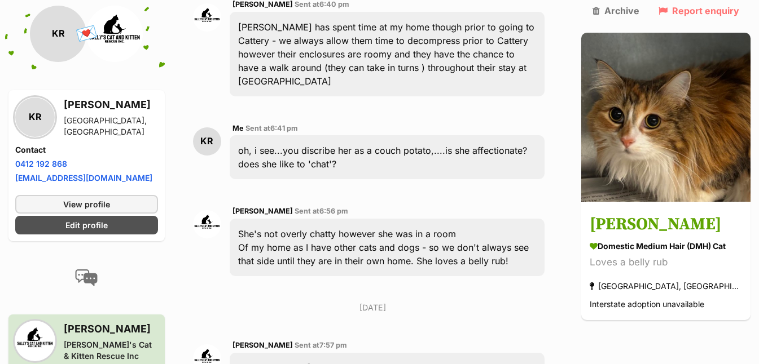  What do you see at coordinates (86, 225) in the screenshot?
I see `span: Edit profile` at bounding box center [86, 225].